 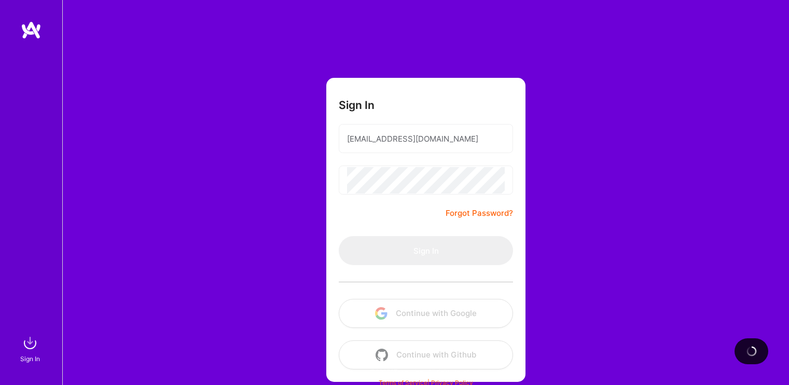 I want to click on button: Continue with Github, so click(x=426, y=355).